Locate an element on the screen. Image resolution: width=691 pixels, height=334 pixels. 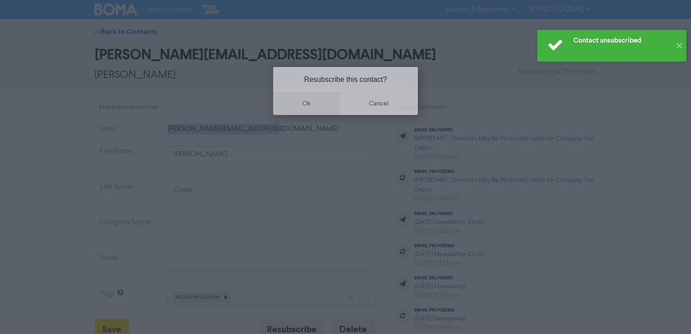
div: Contact unsubscribed is located at coordinates (622, 40).